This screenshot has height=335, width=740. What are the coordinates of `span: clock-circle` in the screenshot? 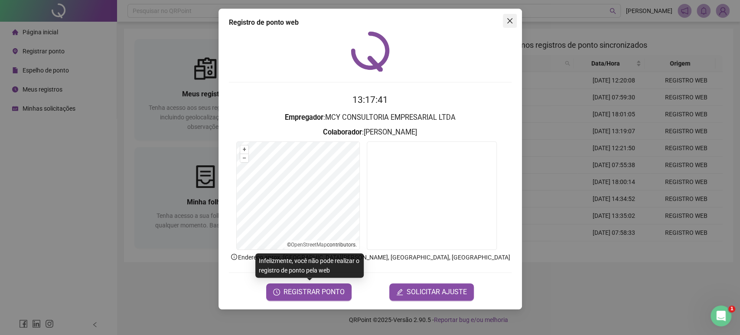 It's located at (277, 292).